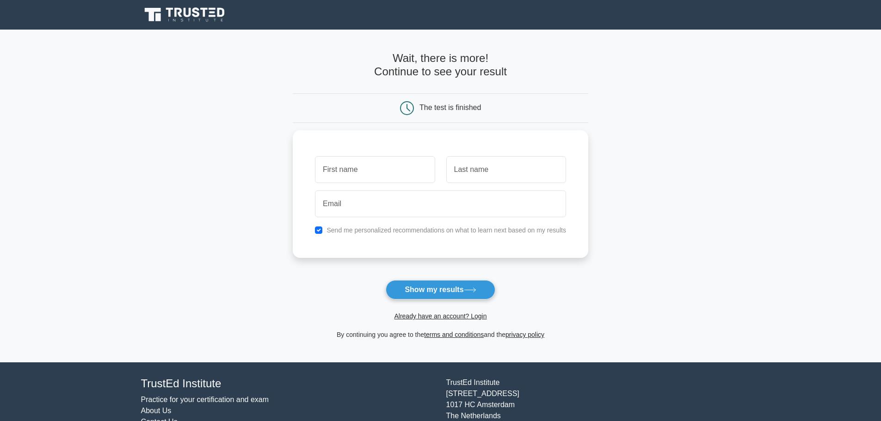  What do you see at coordinates (205, 399) in the screenshot?
I see `a: Practice for your certification and exam` at bounding box center [205, 399].